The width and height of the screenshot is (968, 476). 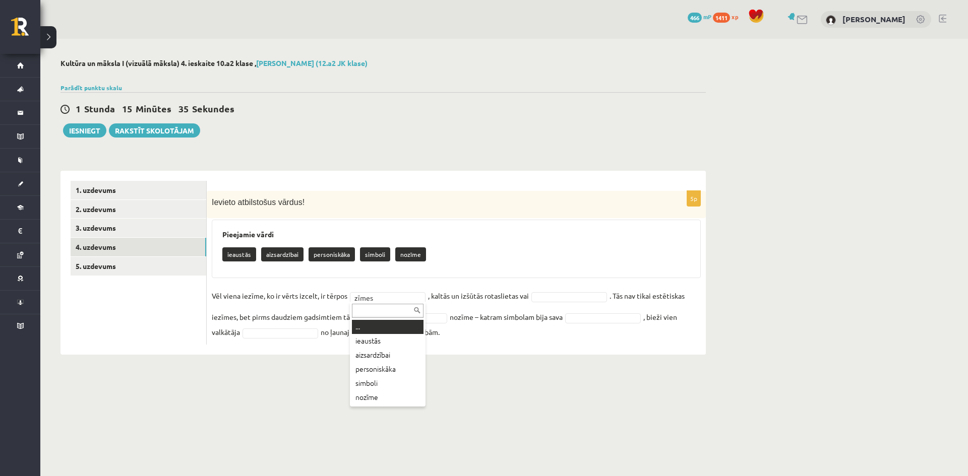 What do you see at coordinates (388, 355) in the screenshot?
I see `div: aizsardzībai` at bounding box center [388, 355].